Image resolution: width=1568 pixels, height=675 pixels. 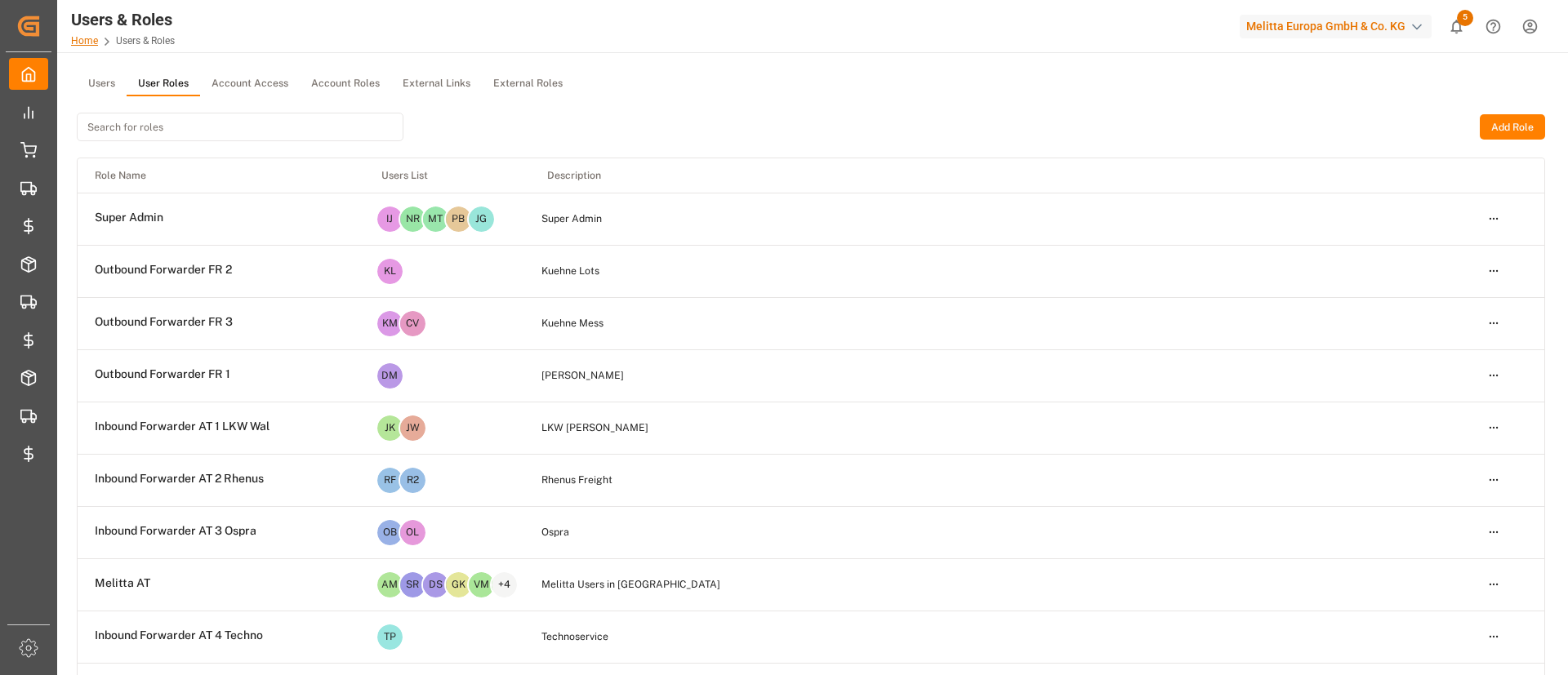 What do you see at coordinates (220, 176) in the screenshot?
I see `th: Role Name` at bounding box center [220, 176].